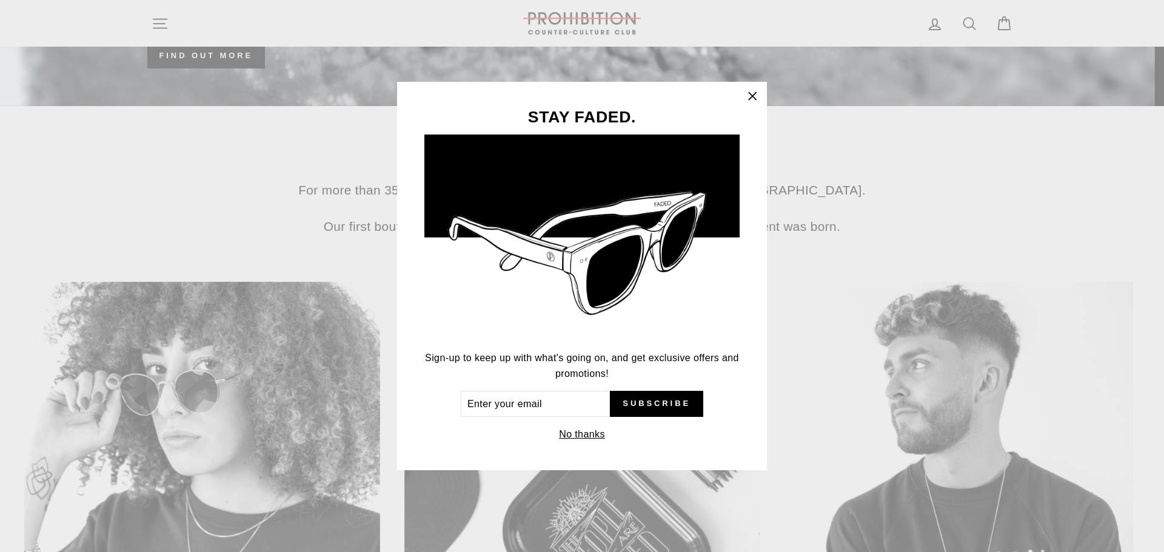 Image resolution: width=1164 pixels, height=552 pixels. I want to click on button: Subscribe, so click(657, 404).